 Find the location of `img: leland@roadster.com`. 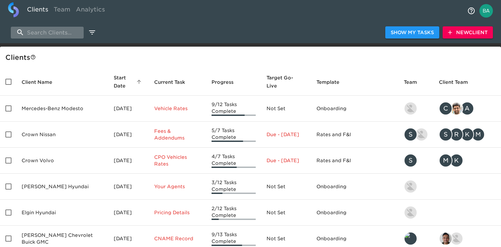

img: leland@roadster.com is located at coordinates (411, 238).